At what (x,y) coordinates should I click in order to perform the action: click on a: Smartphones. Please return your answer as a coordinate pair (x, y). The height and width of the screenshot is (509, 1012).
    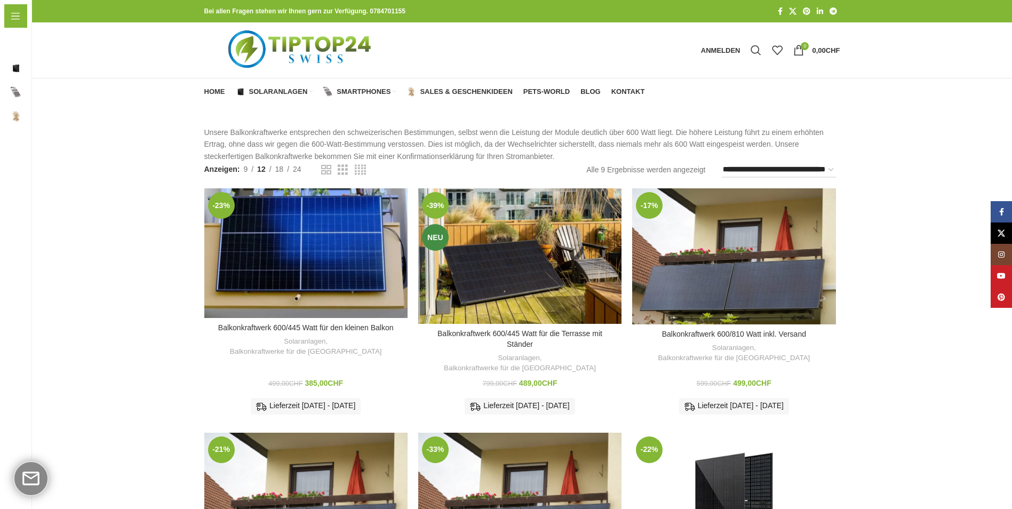
    Looking at the image, I should click on (359, 92).